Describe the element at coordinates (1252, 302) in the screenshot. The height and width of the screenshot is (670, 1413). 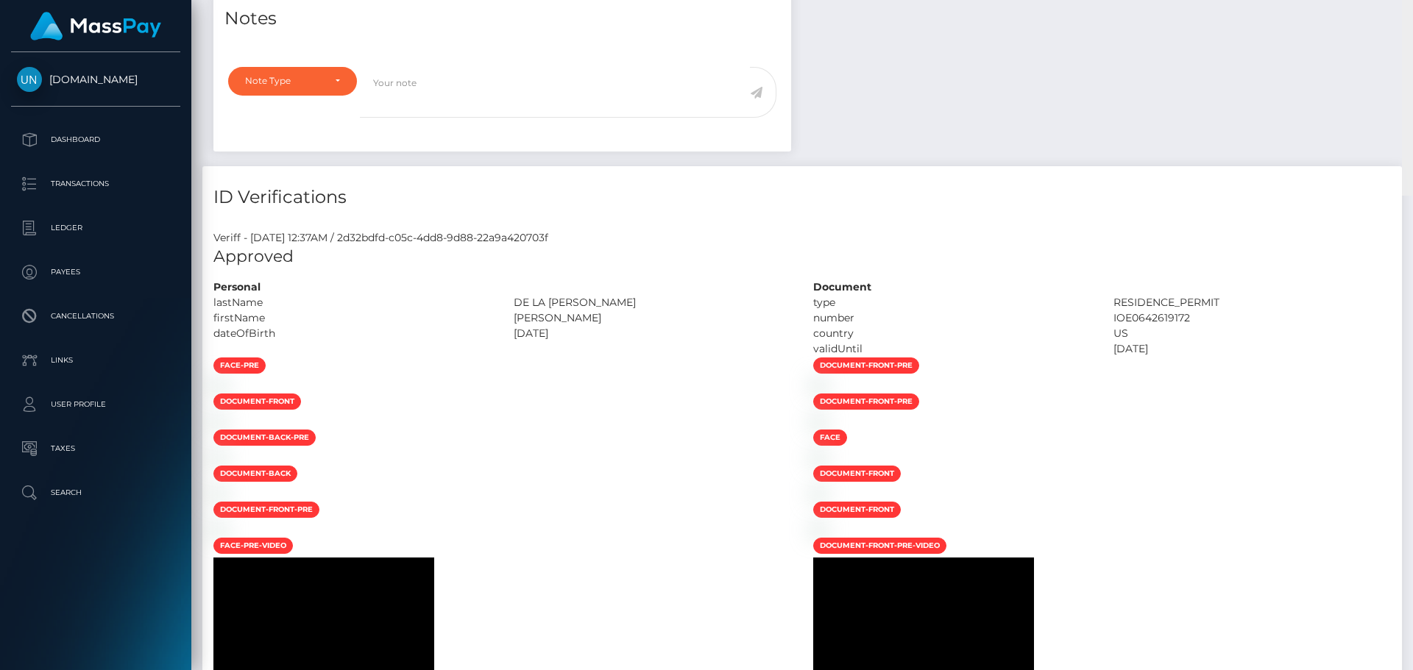
I see `div: RESIDENCE_PERMIT` at that location.